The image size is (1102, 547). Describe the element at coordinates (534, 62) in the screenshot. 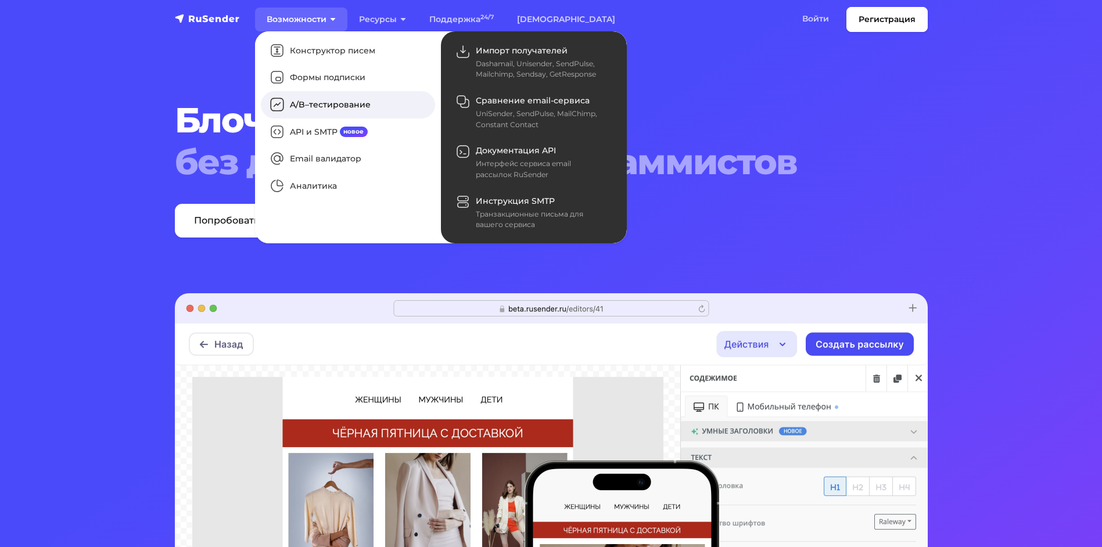

I see `a: Импорт получателей Dashamail, Unisender, SendPulse, Mailchimp, Sendsay, GetResponse` at that location.